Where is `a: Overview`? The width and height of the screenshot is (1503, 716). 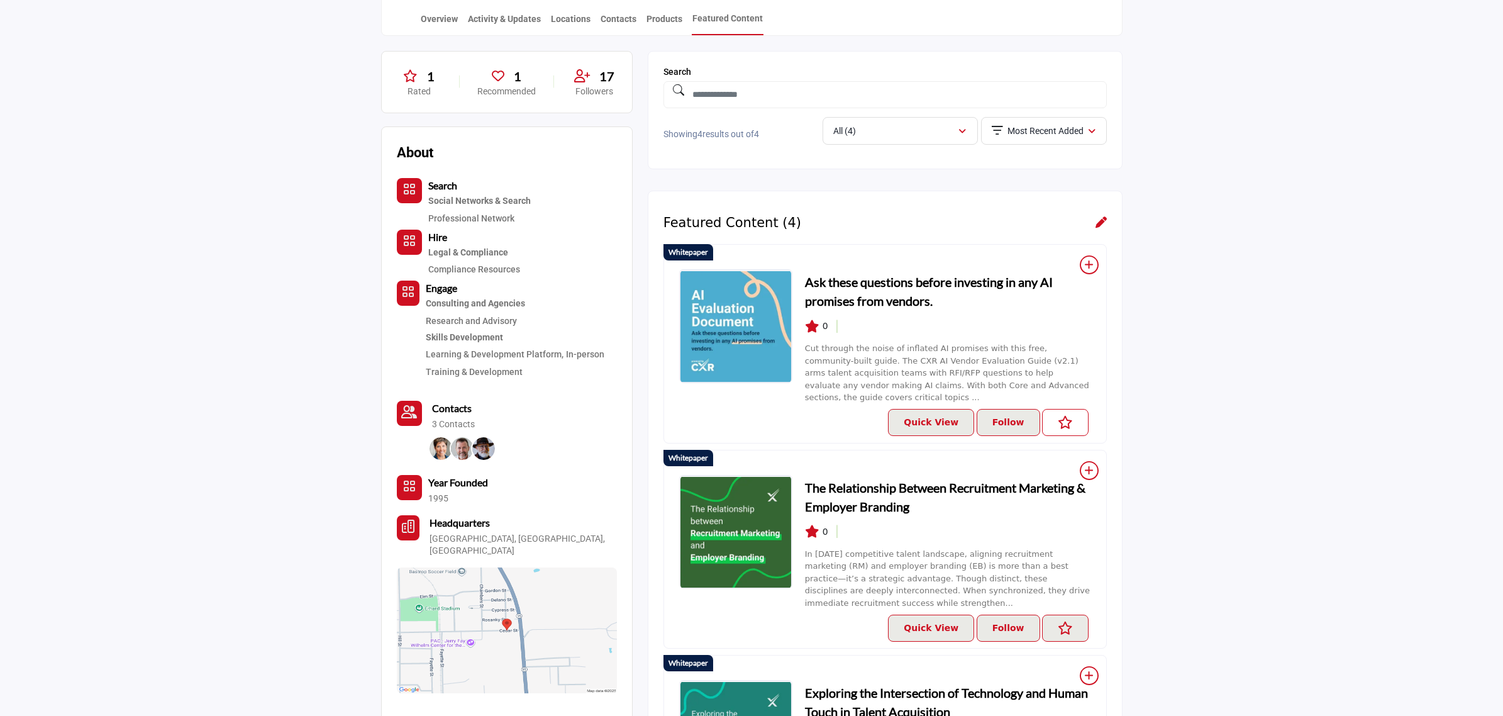 a: Overview is located at coordinates (439, 23).